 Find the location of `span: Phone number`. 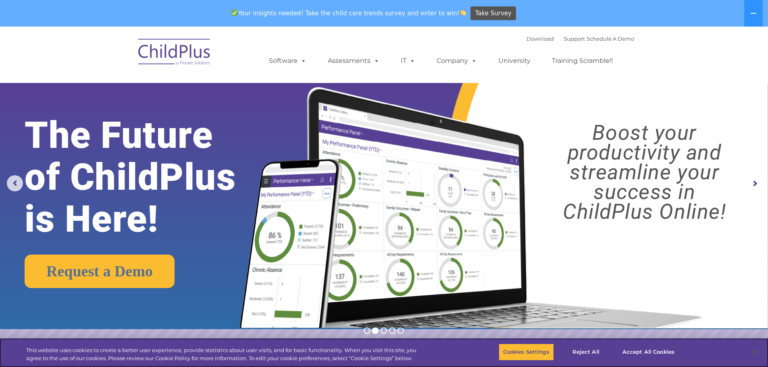

span: Phone number is located at coordinates (129, 89).